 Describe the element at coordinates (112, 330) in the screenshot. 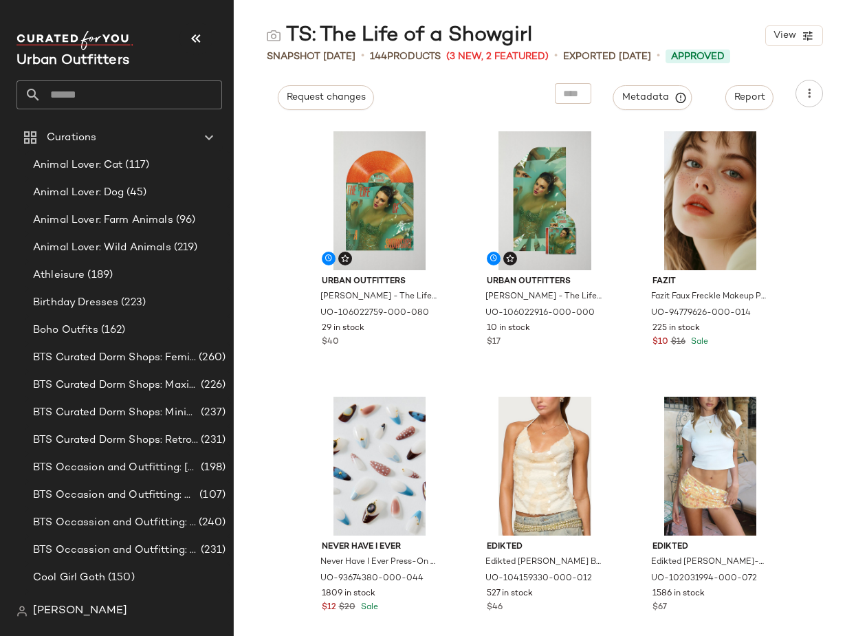

I see `span: (162)` at that location.